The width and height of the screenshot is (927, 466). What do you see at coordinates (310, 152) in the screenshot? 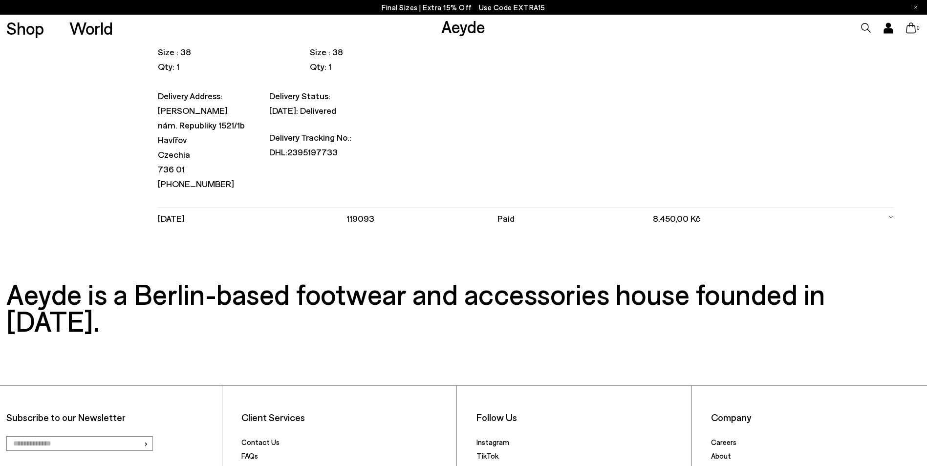
I see `p: DHL:` at bounding box center [310, 152].